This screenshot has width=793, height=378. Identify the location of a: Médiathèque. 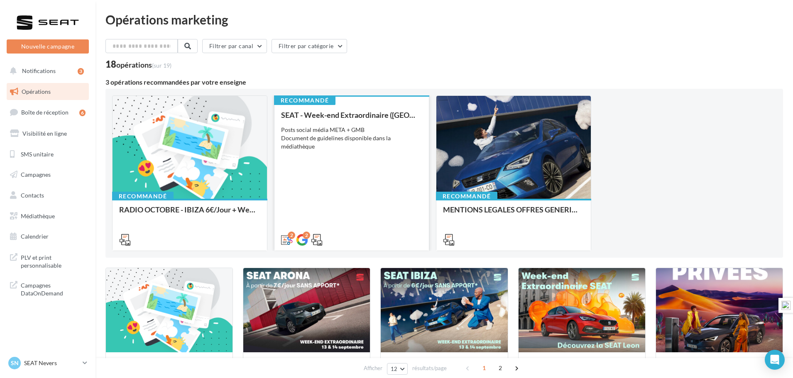
(48, 216).